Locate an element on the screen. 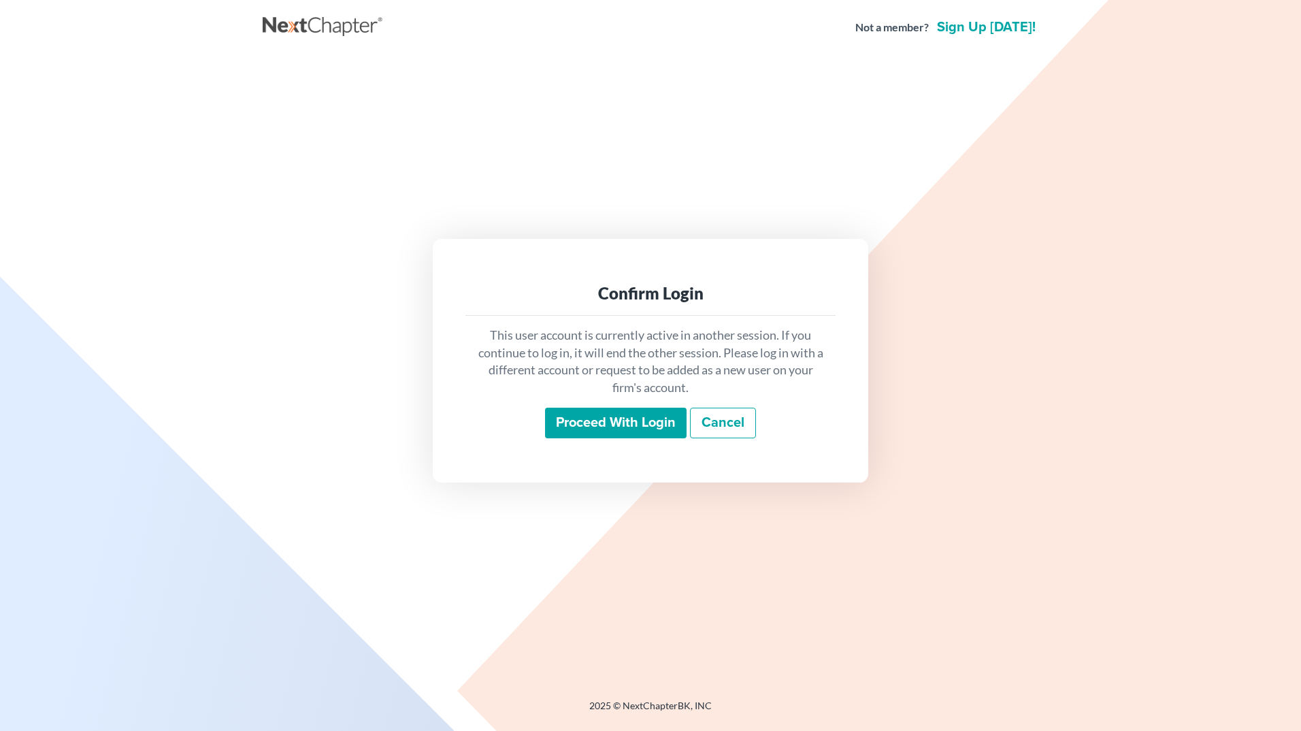 The height and width of the screenshot is (731, 1301). a: Cancel is located at coordinates (723, 423).